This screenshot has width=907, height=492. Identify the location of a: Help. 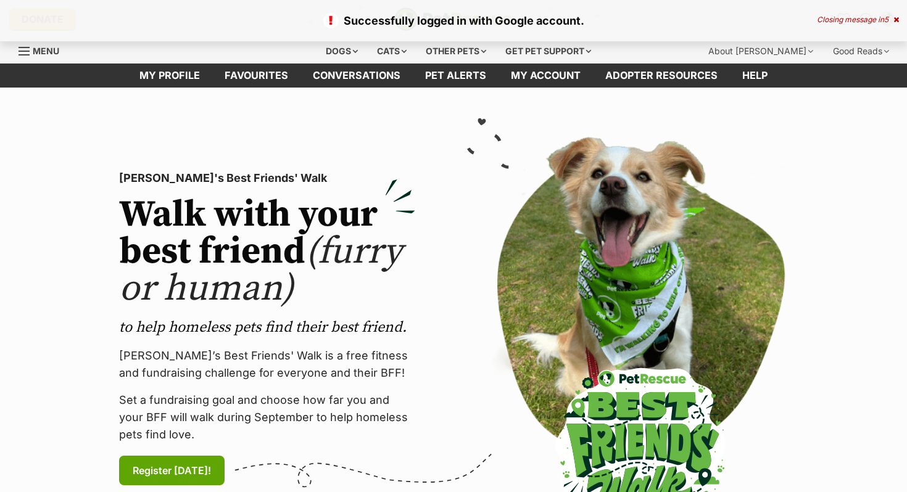
(755, 75).